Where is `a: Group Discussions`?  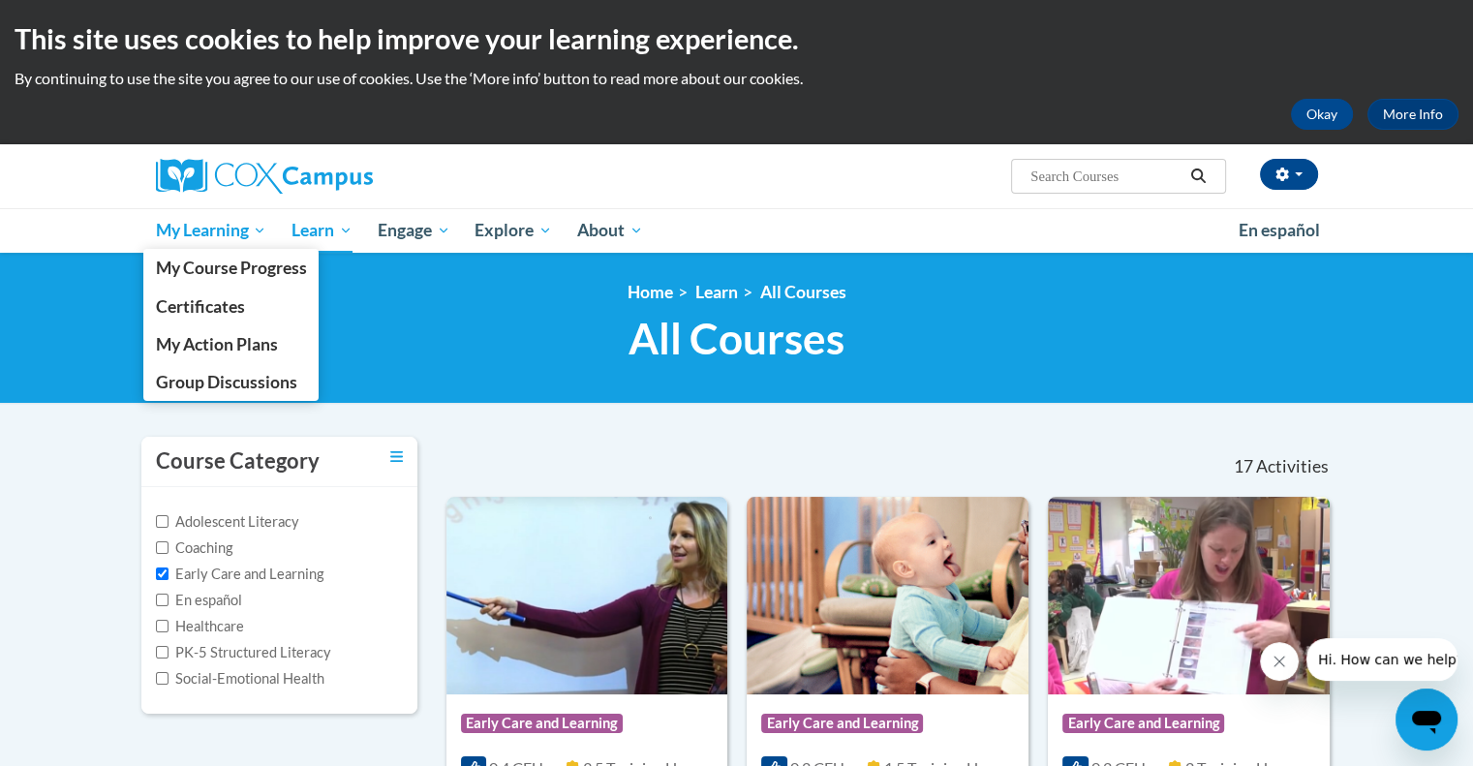 a: Group Discussions is located at coordinates (232, 382).